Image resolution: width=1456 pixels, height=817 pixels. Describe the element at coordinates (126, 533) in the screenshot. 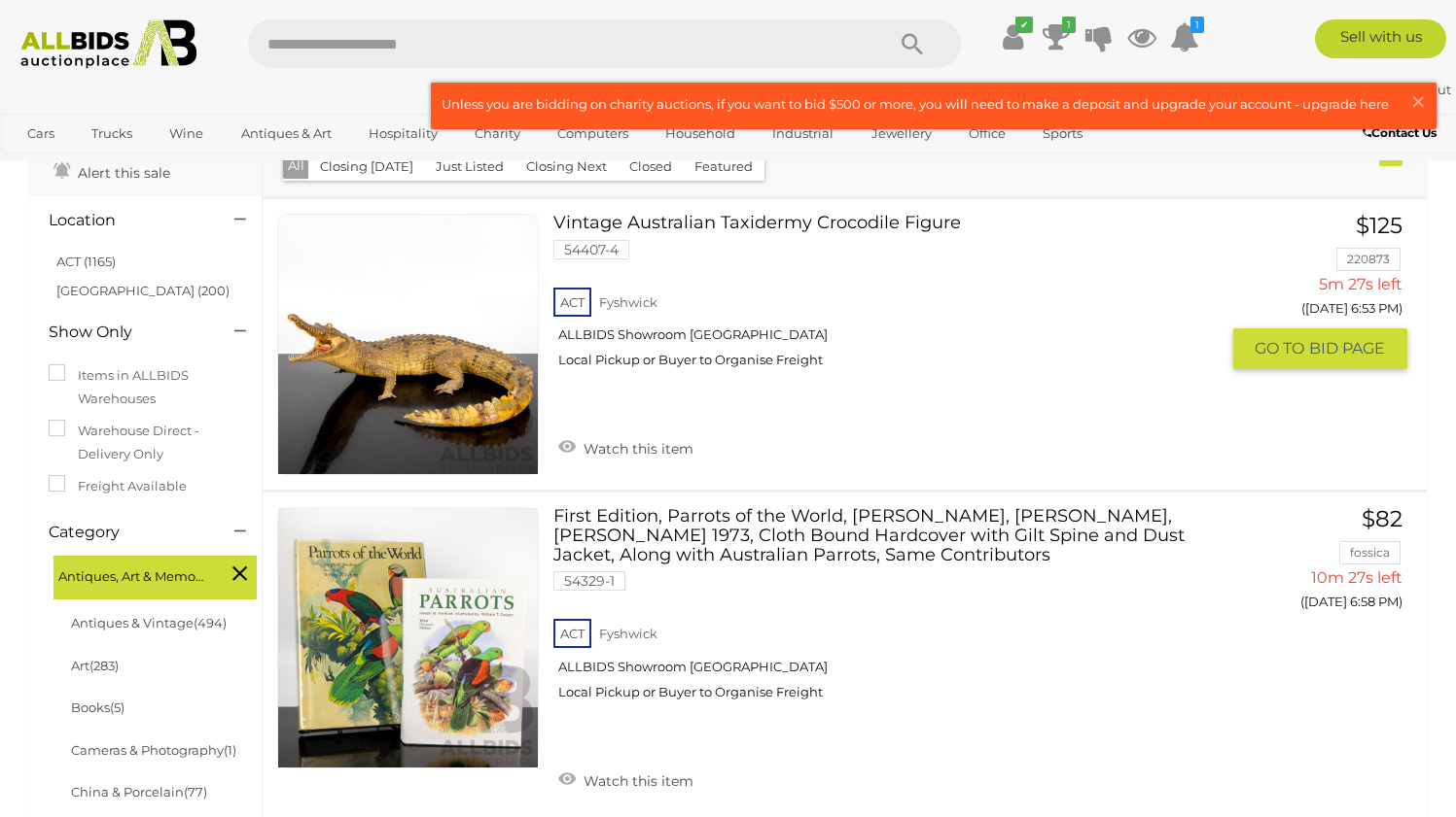

I see `h4: Category` at that location.